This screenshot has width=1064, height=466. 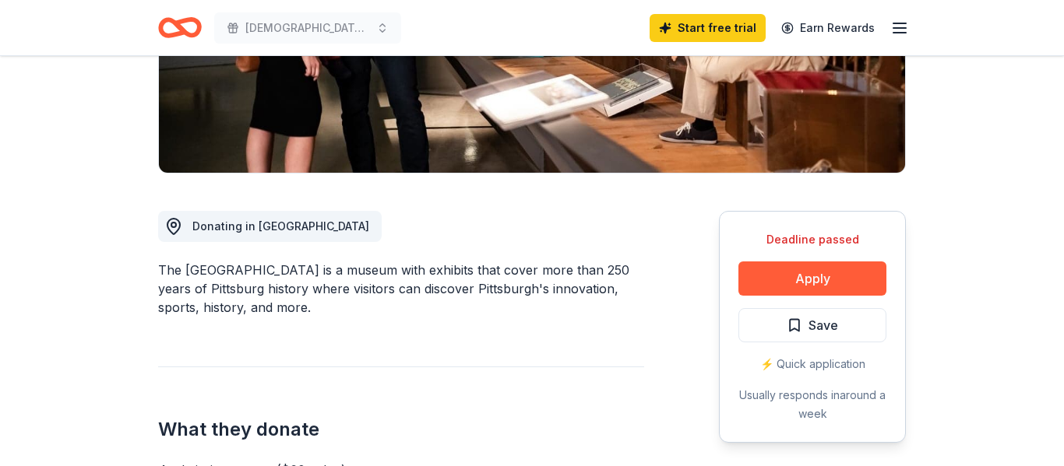 I want to click on div: ⚡️ Quick application, so click(x=812, y=364).